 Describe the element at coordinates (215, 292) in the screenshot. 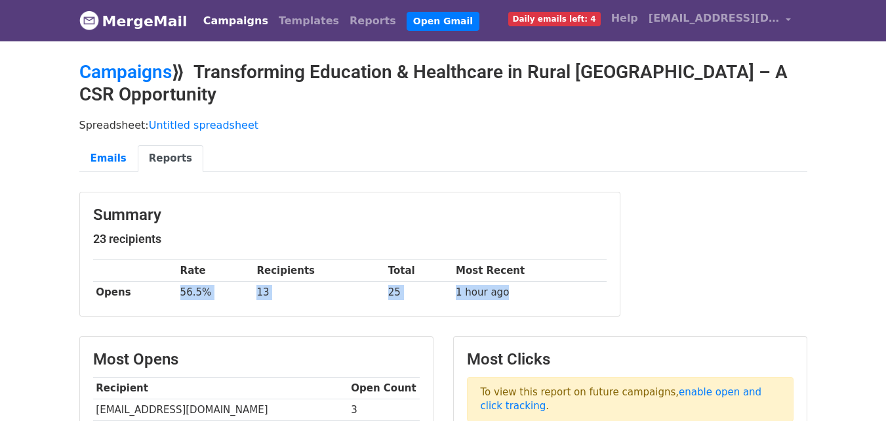

I see `td: 56.5%` at that location.